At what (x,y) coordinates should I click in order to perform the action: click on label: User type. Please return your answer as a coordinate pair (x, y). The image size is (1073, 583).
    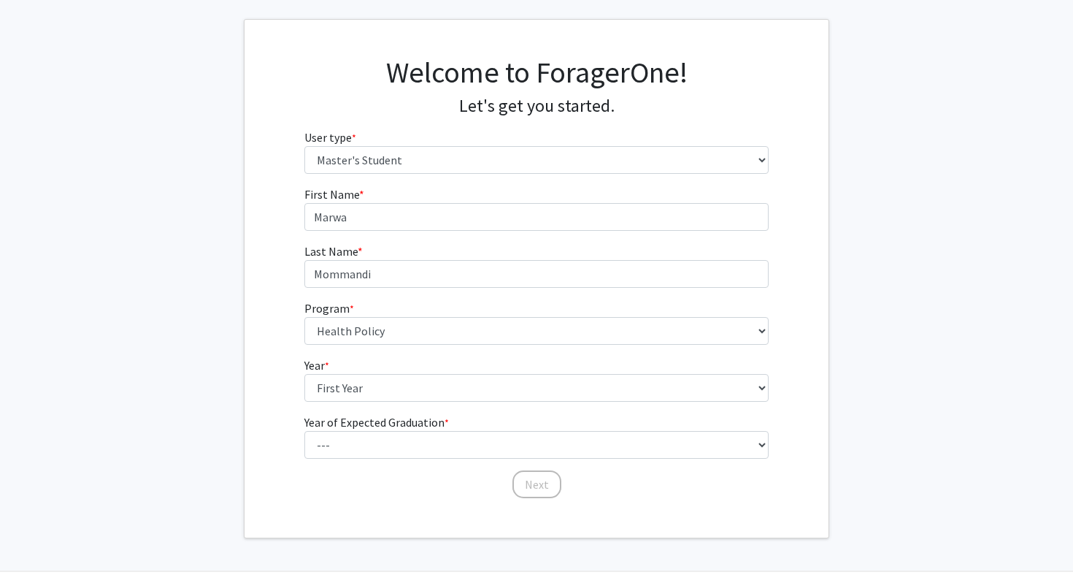
    Looking at the image, I should click on (330, 137).